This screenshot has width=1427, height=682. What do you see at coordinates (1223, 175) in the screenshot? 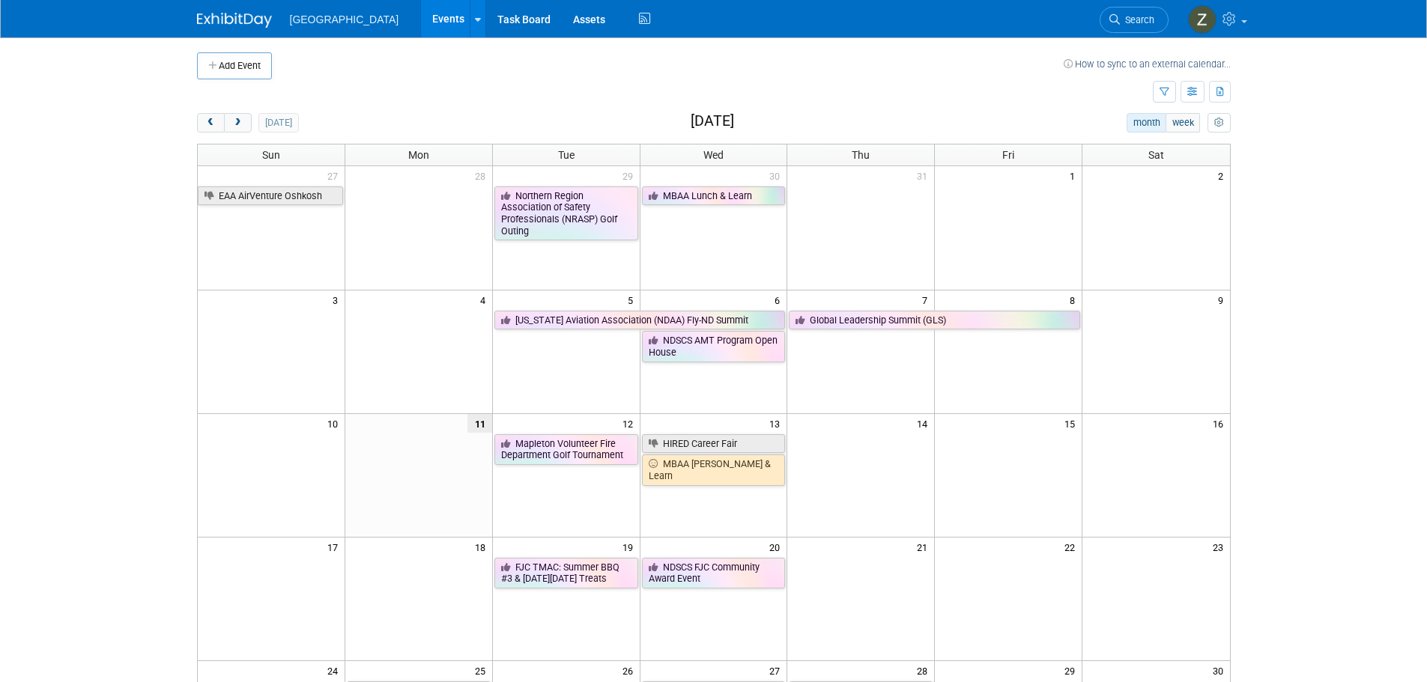
I see `span: 2` at bounding box center [1223, 175].